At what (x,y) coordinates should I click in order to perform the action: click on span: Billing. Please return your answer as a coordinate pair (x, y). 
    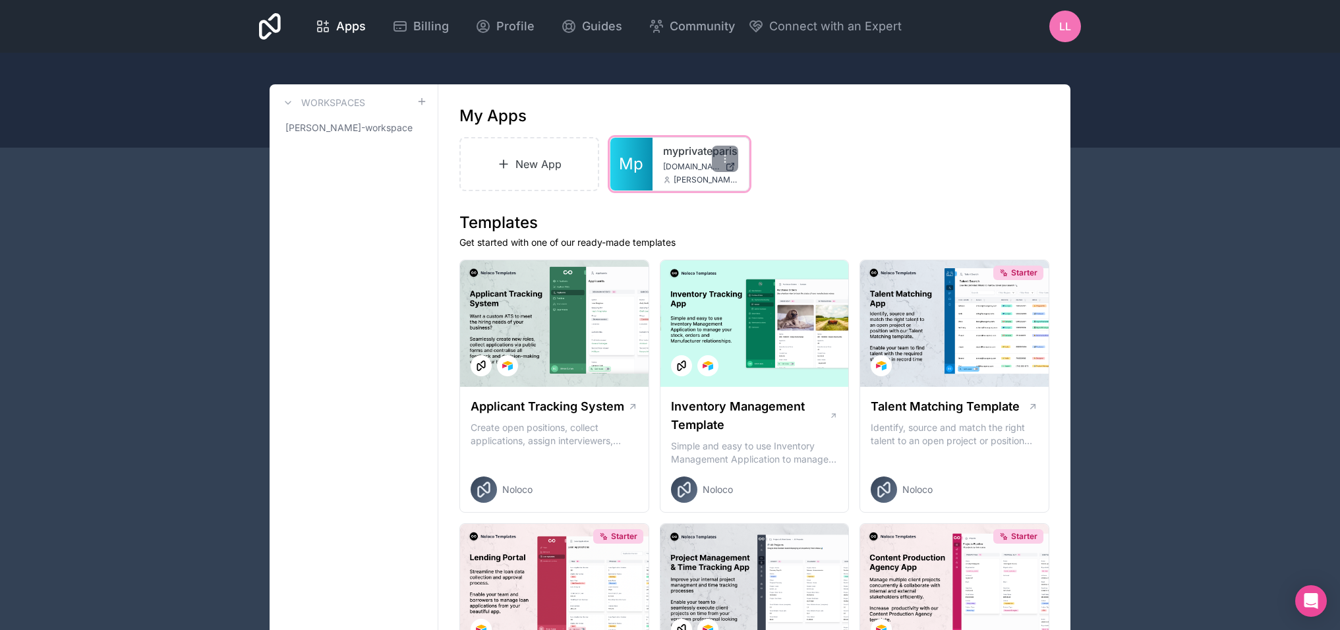
    Looking at the image, I should click on (431, 26).